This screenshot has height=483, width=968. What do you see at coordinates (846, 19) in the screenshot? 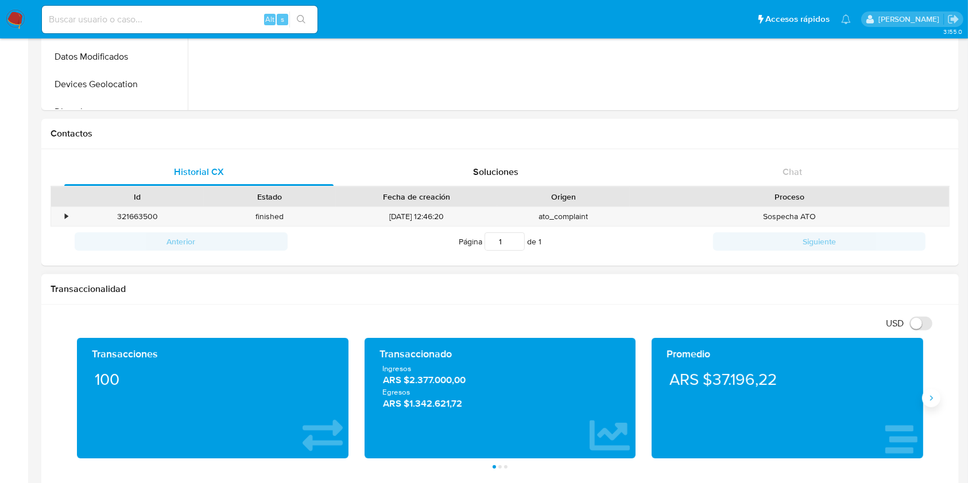
I see `a: Notificaciones` at bounding box center [846, 19].